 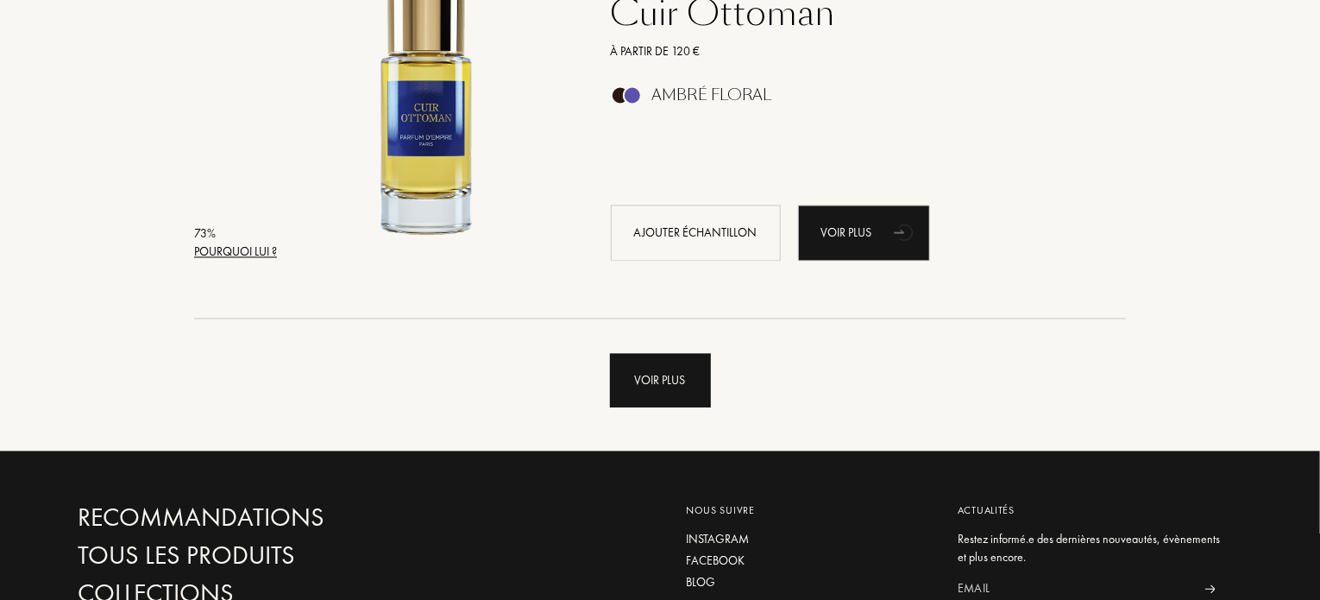 What do you see at coordinates (809, 561) in the screenshot?
I see `a: Facebook` at bounding box center [809, 561].